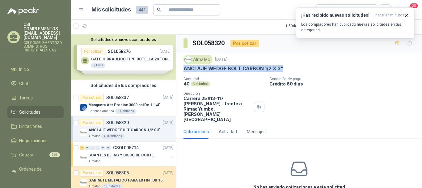 Image resolution: width=422 pixels, height=188 pixels. I want to click on div: Actividad, so click(228, 131).